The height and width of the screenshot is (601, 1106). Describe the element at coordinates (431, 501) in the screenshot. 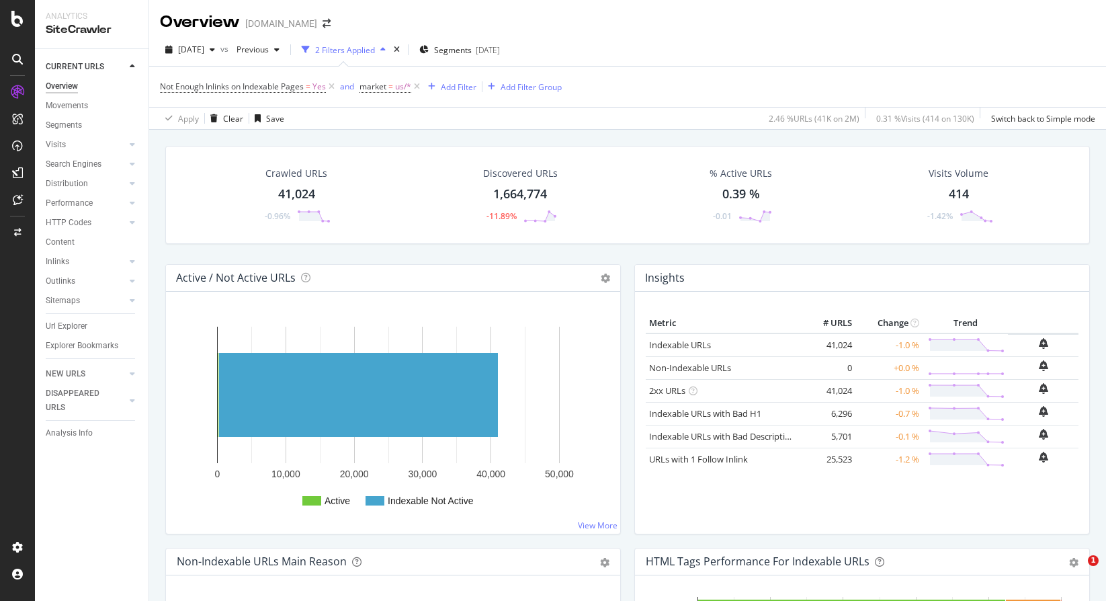

I see `text: Indexable Not Active` at that location.